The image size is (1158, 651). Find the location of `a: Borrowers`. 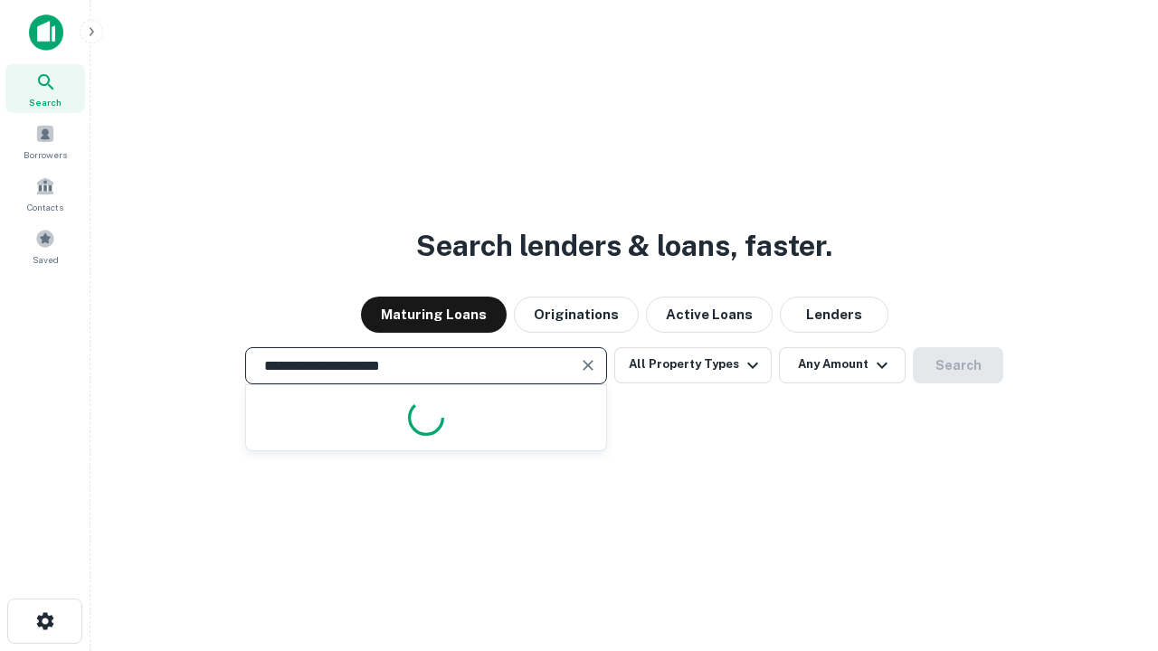

a: Borrowers is located at coordinates (45, 141).